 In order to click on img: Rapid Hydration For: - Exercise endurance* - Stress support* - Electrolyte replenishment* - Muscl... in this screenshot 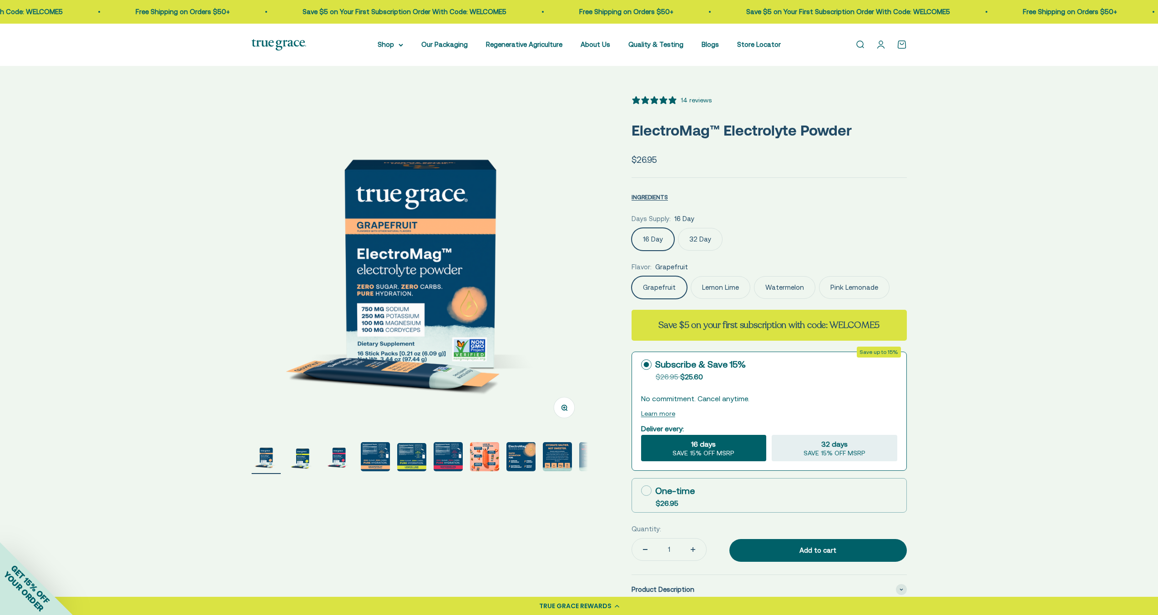, I will do `click(521, 457)`.